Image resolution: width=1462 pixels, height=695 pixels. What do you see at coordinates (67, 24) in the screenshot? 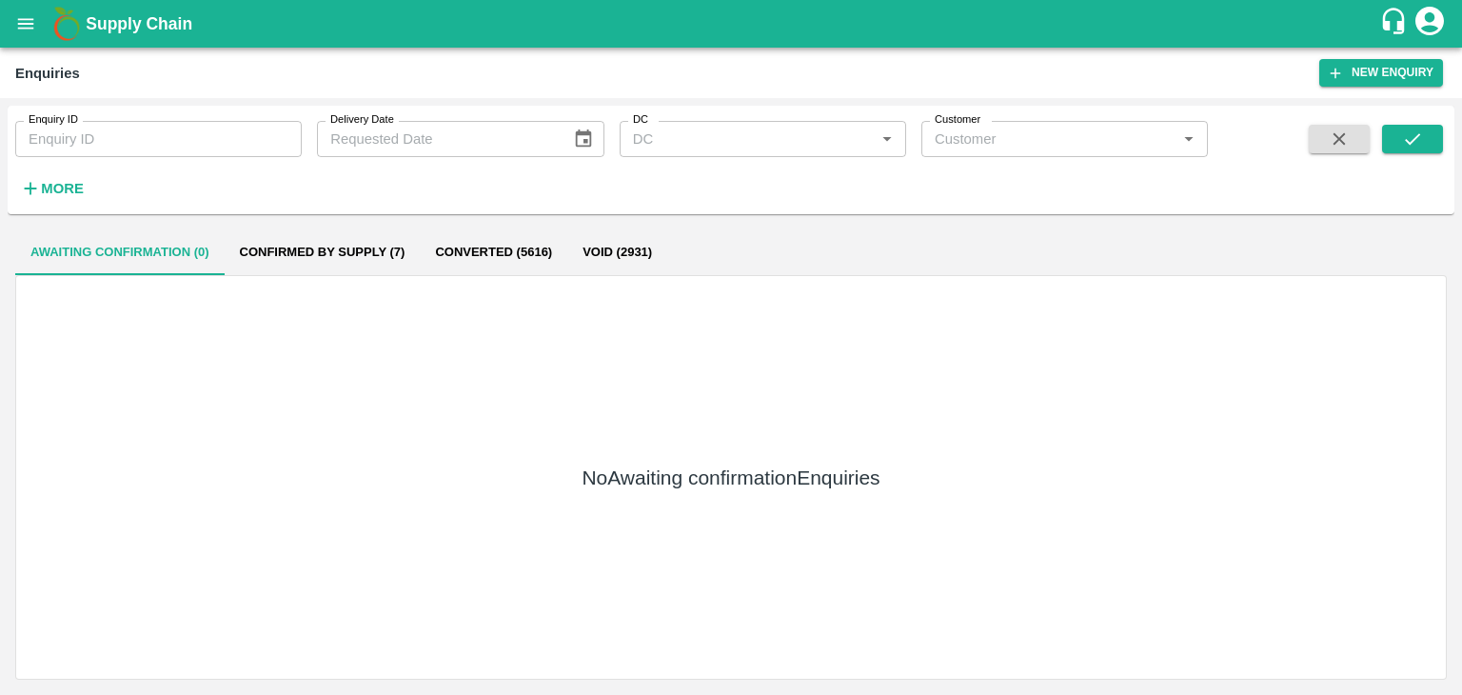
I see `img: logo` at bounding box center [67, 24].